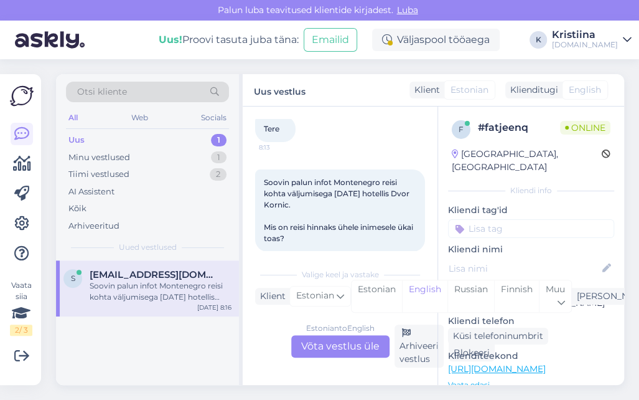  What do you see at coordinates (585, 90) in the screenshot?
I see `span: English` at bounding box center [585, 90].